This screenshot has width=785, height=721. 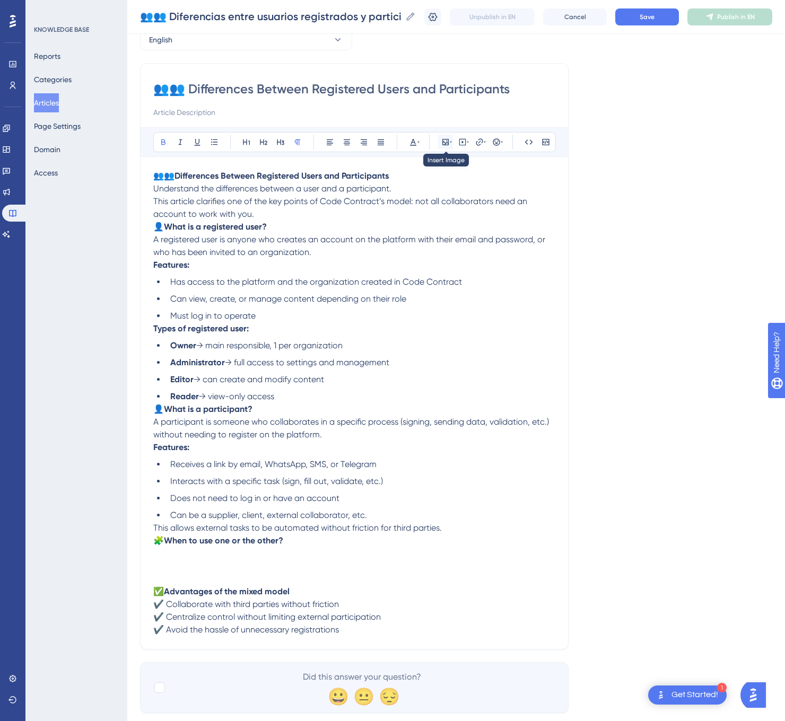 What do you see at coordinates (53, 80) in the screenshot?
I see `button: Categories` at bounding box center [53, 80].